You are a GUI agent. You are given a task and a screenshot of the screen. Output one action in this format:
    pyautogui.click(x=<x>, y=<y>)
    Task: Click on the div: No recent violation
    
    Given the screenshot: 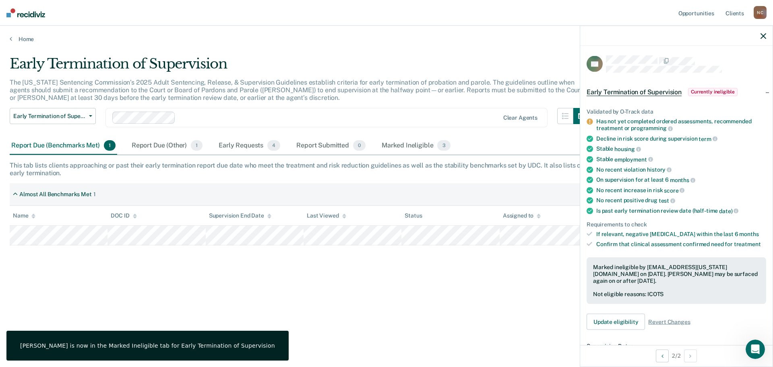 What is the action you would take?
    pyautogui.click(x=681, y=169)
    